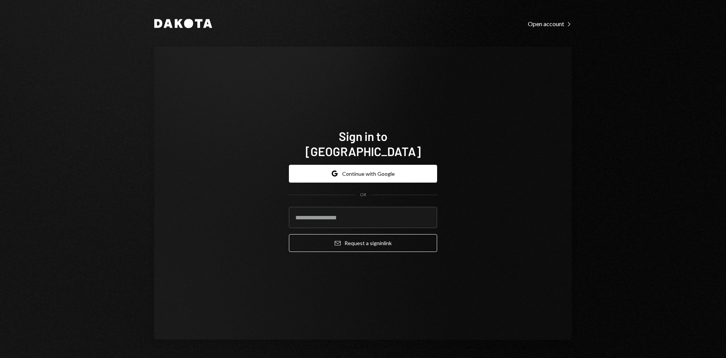  I want to click on button: Continue with Google, so click(363, 173).